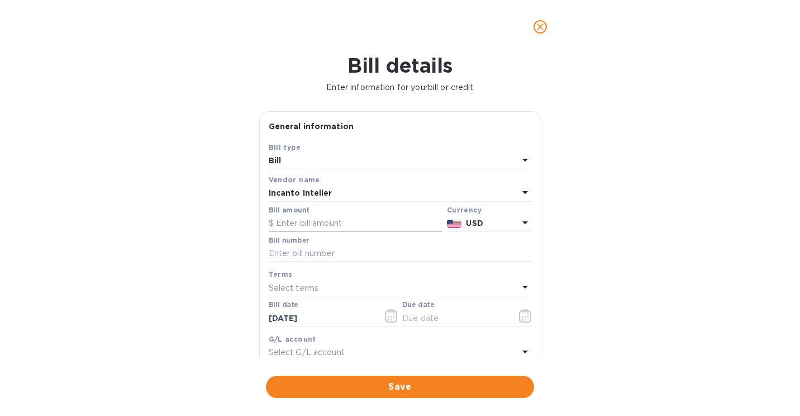  Describe the element at coordinates (275, 160) in the screenshot. I see `b: Bill` at that location.